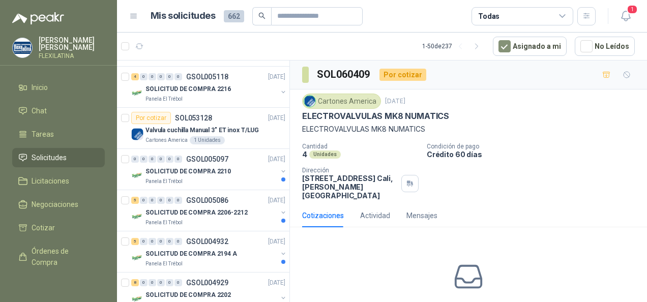 This screenshot has height=302, width=647. What do you see at coordinates (58, 158) in the screenshot?
I see `a: Solicitudes` at bounding box center [58, 158].